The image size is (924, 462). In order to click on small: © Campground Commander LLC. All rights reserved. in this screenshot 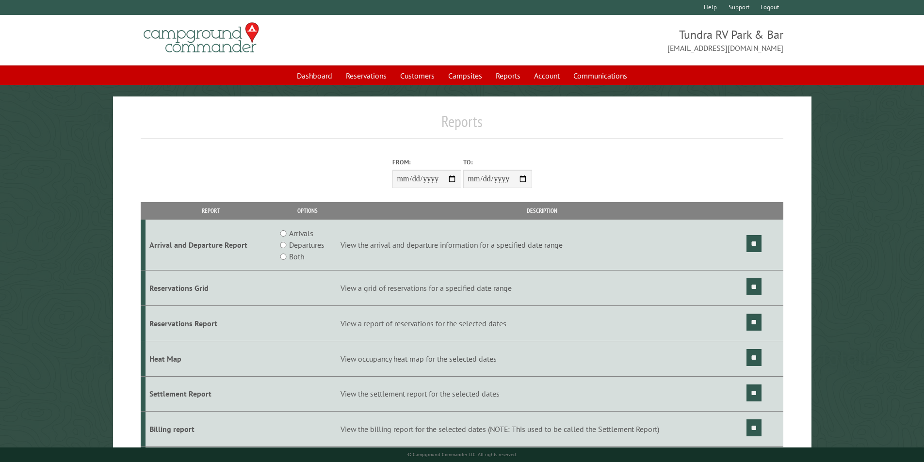, I will do `click(462, 455)`.